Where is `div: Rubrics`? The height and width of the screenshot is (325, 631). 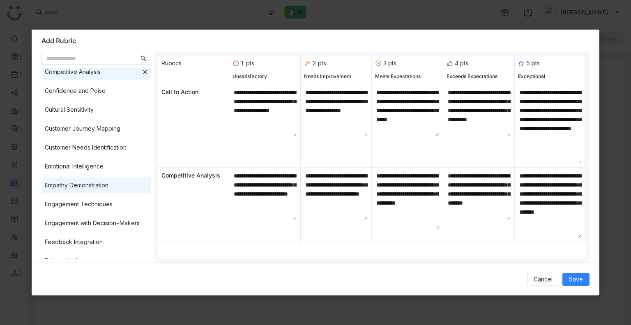 div: Rubrics is located at coordinates (194, 69).